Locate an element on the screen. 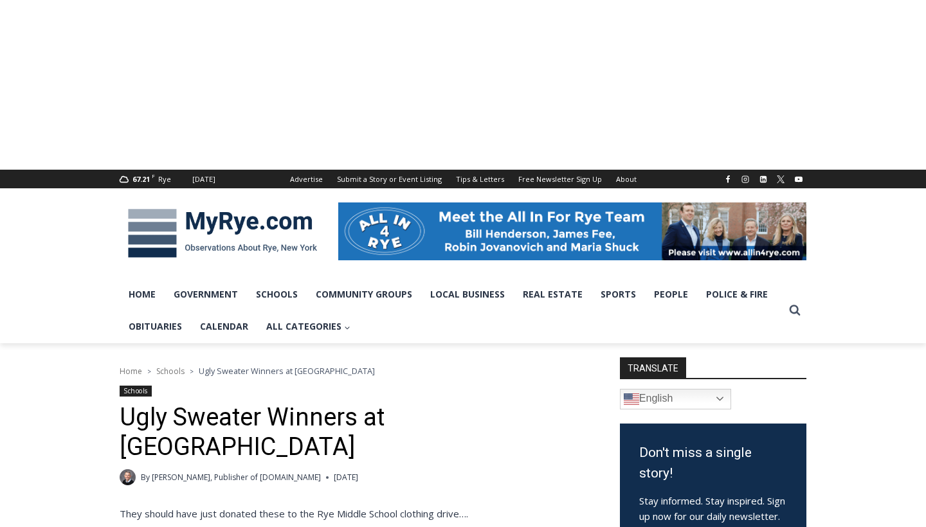 This screenshot has height=527, width=926. a: Local Business is located at coordinates (467, 294).